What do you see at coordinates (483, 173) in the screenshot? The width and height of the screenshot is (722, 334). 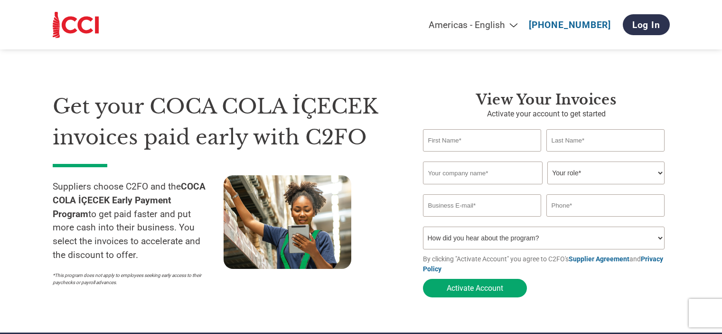 I see `input: Your company name*` at bounding box center [483, 173].